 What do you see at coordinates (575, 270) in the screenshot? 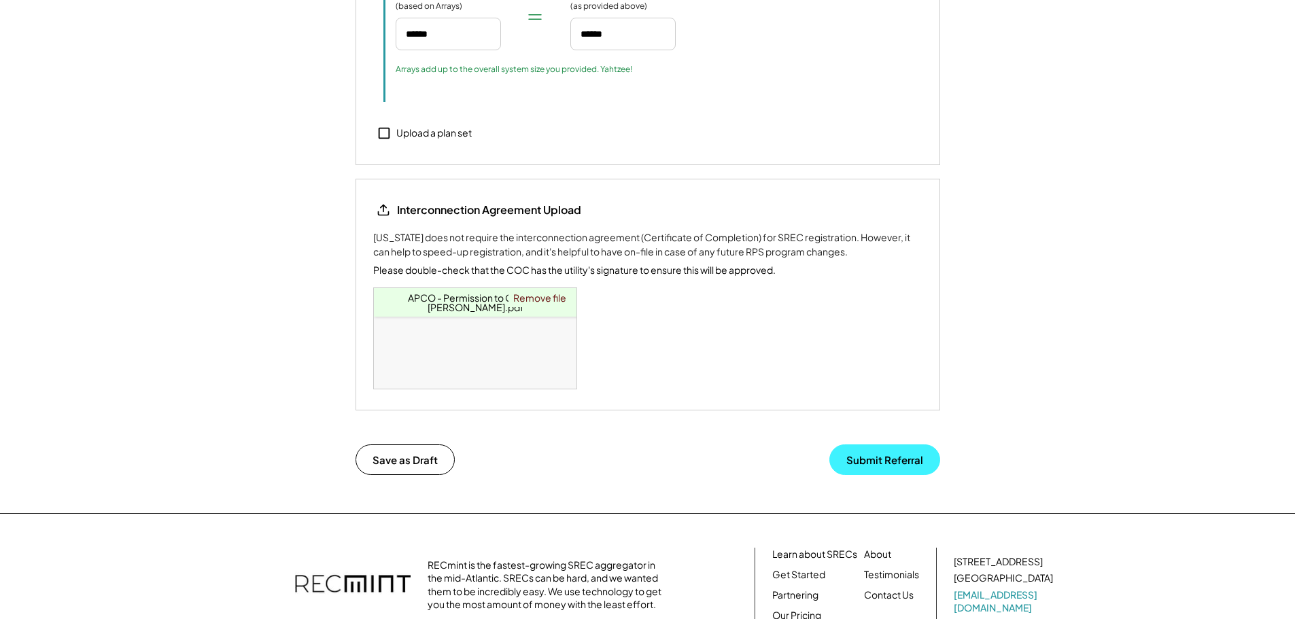
I see `div: Please double-check that the COC has the utility's signature to ensure this will be approved.` at bounding box center [575, 270].